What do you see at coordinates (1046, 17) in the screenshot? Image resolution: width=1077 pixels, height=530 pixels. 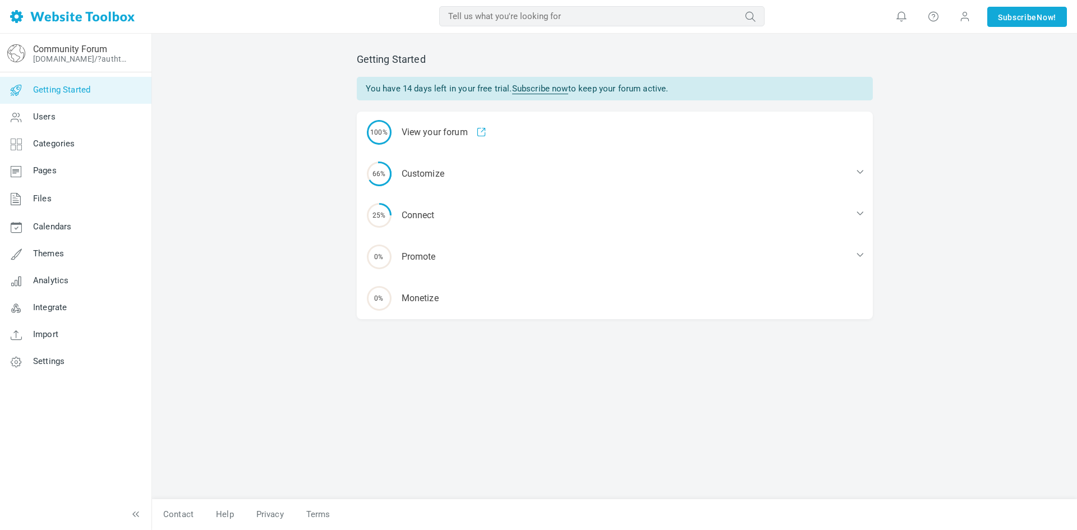 I see `span: Now!` at bounding box center [1046, 17].